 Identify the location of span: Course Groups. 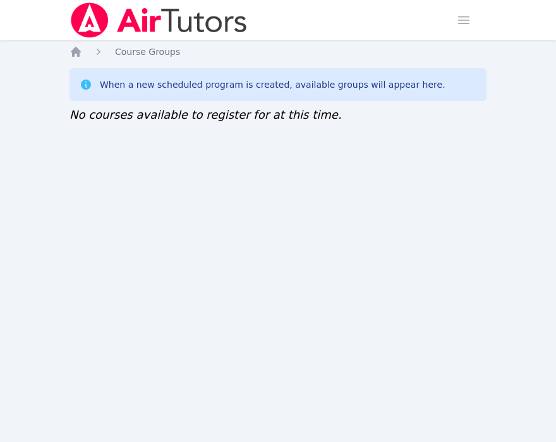
(147, 52).